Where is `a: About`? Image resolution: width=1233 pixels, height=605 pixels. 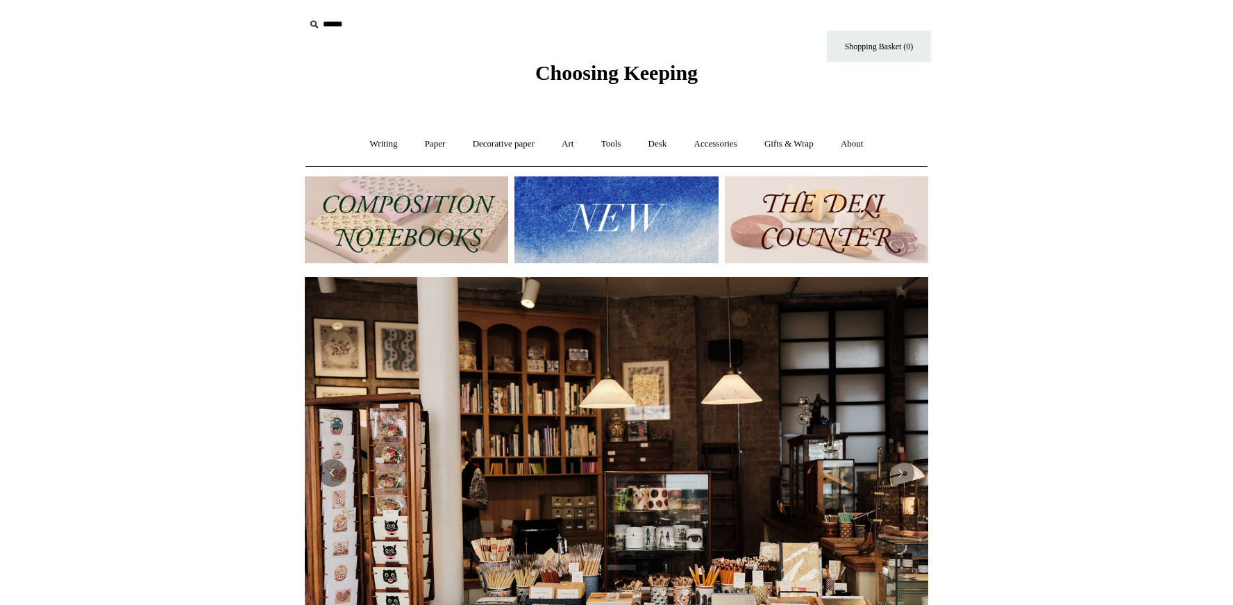
a: About is located at coordinates (852, 144).